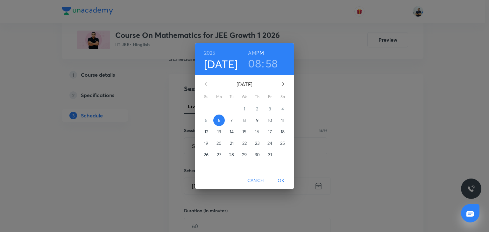  What do you see at coordinates (257, 132) in the screenshot?
I see `p: 16` at bounding box center [257, 132].